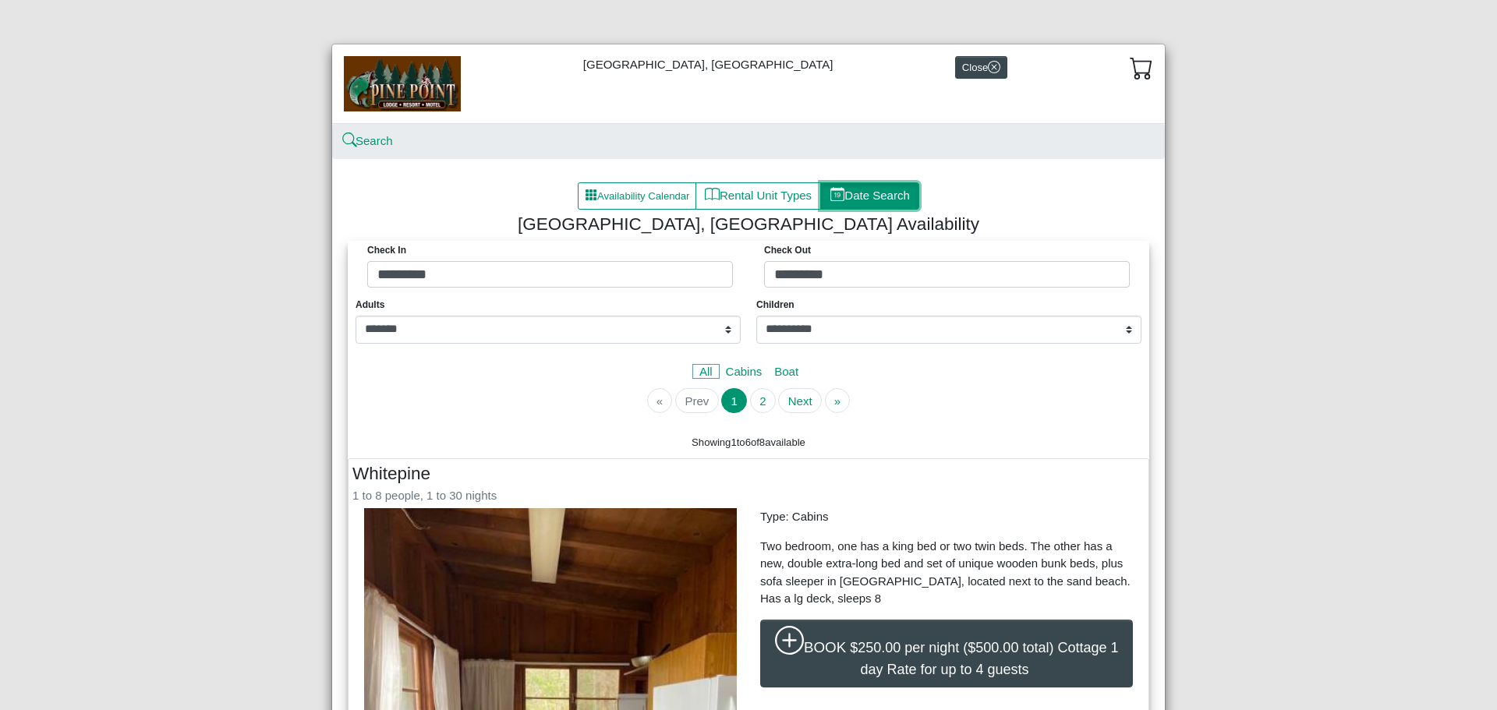 Image resolution: width=1497 pixels, height=710 pixels. Describe the element at coordinates (591, 195) in the screenshot. I see `svg: grid3x3 gap fill` at that location.